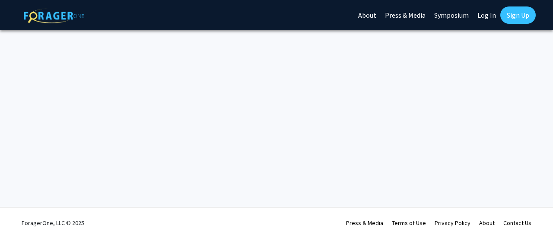 The width and height of the screenshot is (553, 238). Describe the element at coordinates (517, 223) in the screenshot. I see `a: Contact Us` at that location.